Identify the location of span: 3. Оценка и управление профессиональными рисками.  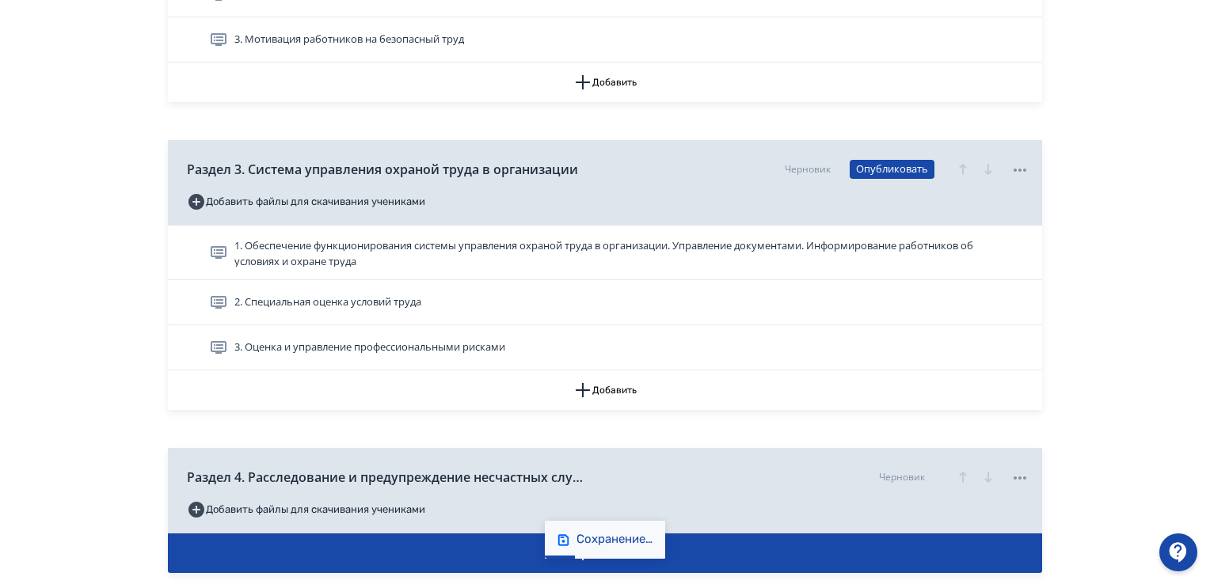
(370, 348).